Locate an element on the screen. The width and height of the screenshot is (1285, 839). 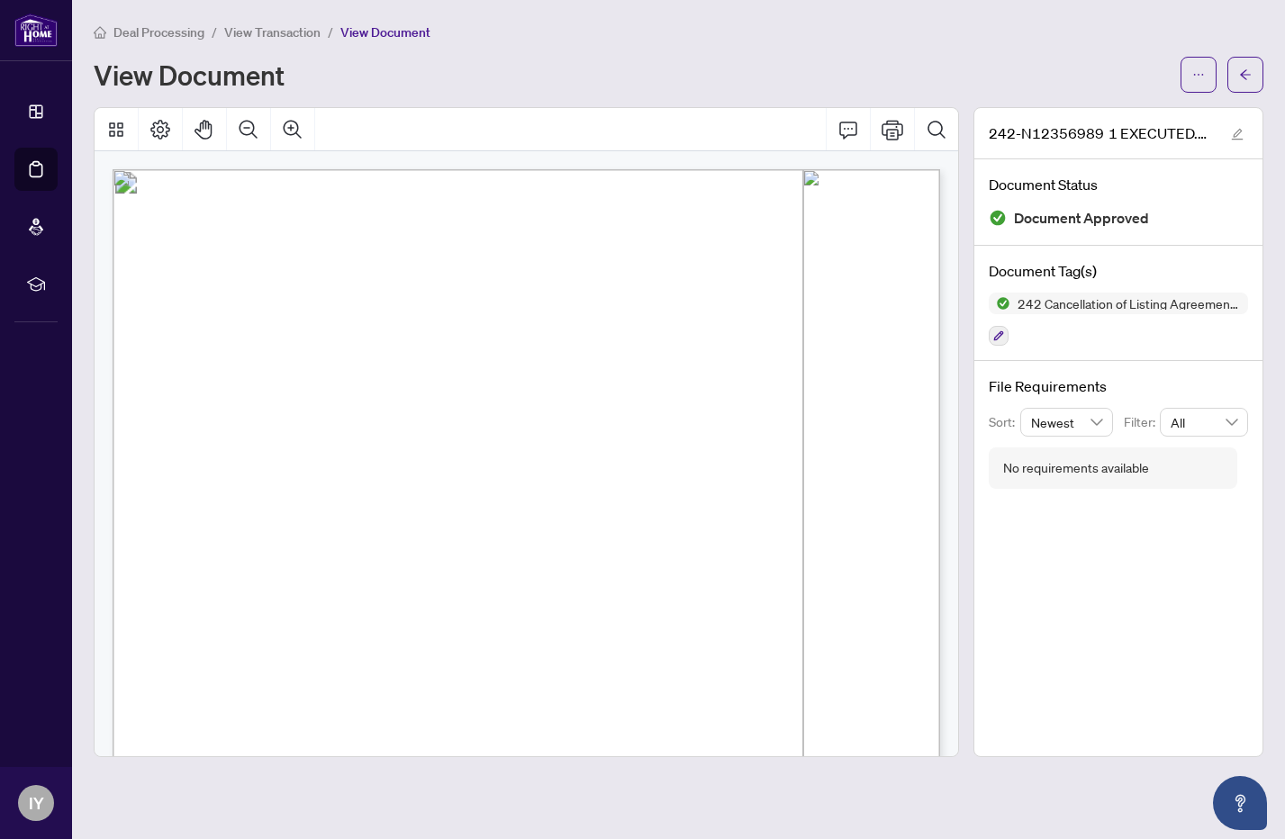
span: arrow-left is located at coordinates (1245, 75).